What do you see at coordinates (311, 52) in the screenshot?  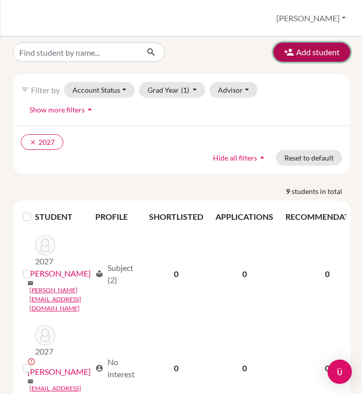 I see `button: Add student` at bounding box center [311, 52].